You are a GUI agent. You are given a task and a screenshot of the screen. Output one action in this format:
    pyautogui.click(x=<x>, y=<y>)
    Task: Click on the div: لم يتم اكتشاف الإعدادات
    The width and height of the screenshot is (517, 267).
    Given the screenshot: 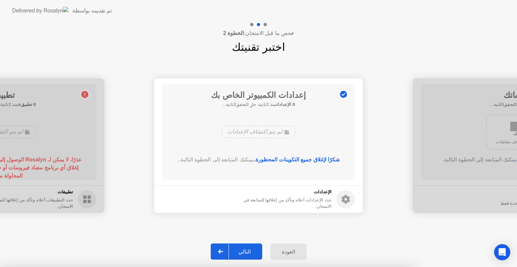 What is the action you would take?
    pyautogui.click(x=258, y=132)
    